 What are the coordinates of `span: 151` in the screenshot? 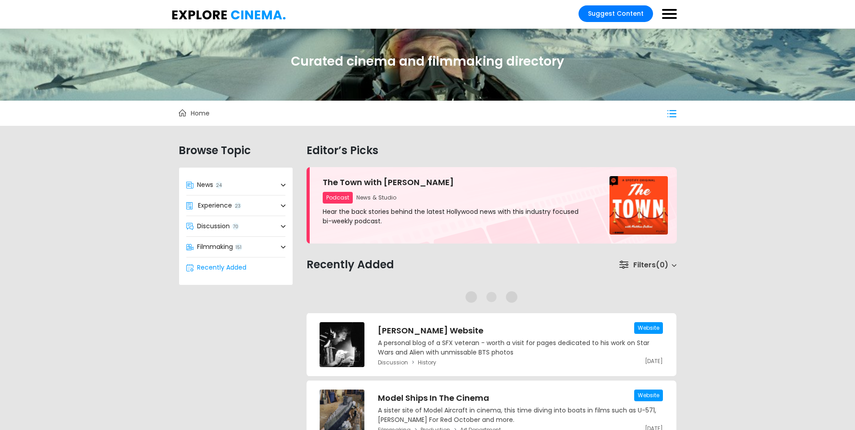 It's located at (239, 247).